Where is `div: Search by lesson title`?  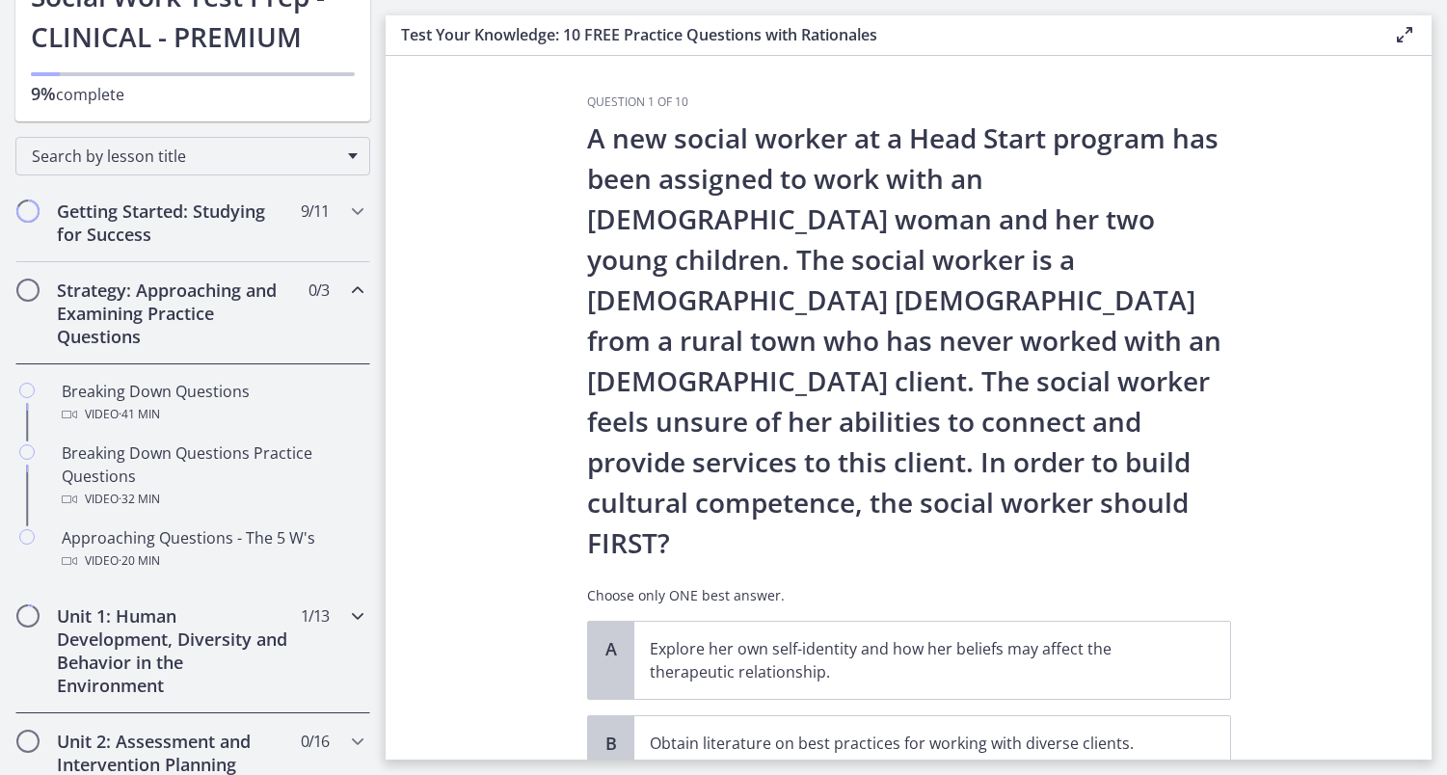 div: Search by lesson title is located at coordinates (193, 156).